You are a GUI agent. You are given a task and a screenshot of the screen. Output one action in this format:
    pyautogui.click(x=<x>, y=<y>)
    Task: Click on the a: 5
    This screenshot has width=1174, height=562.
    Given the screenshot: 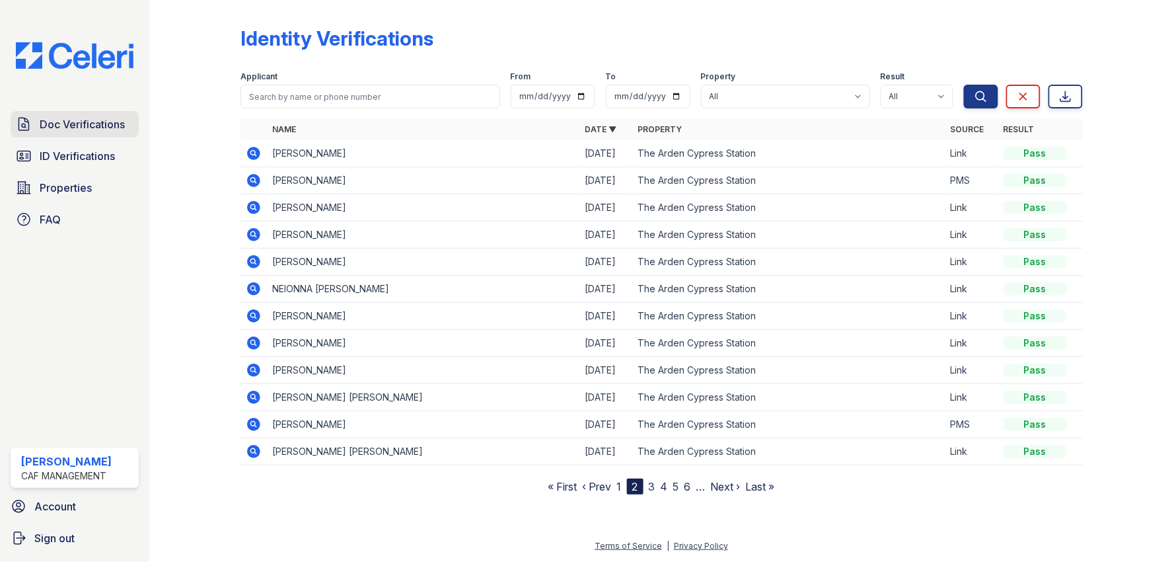 What is the action you would take?
    pyautogui.click(x=676, y=486)
    